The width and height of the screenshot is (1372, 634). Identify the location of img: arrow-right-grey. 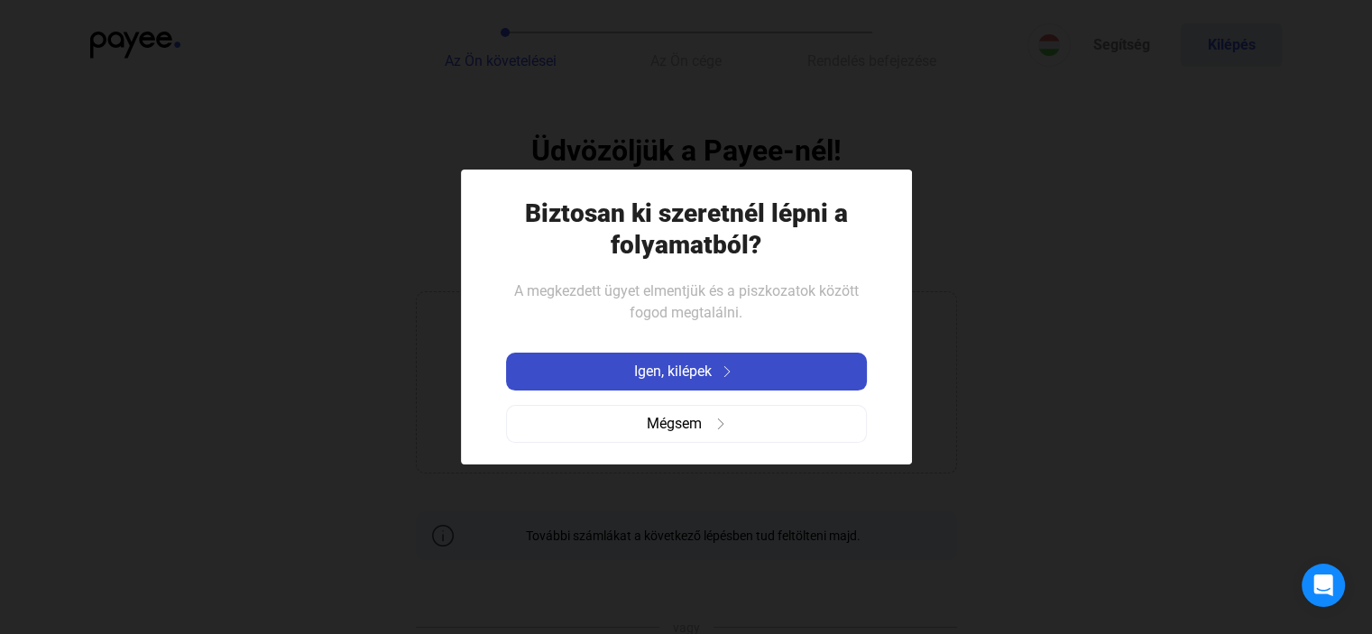
(721, 424).